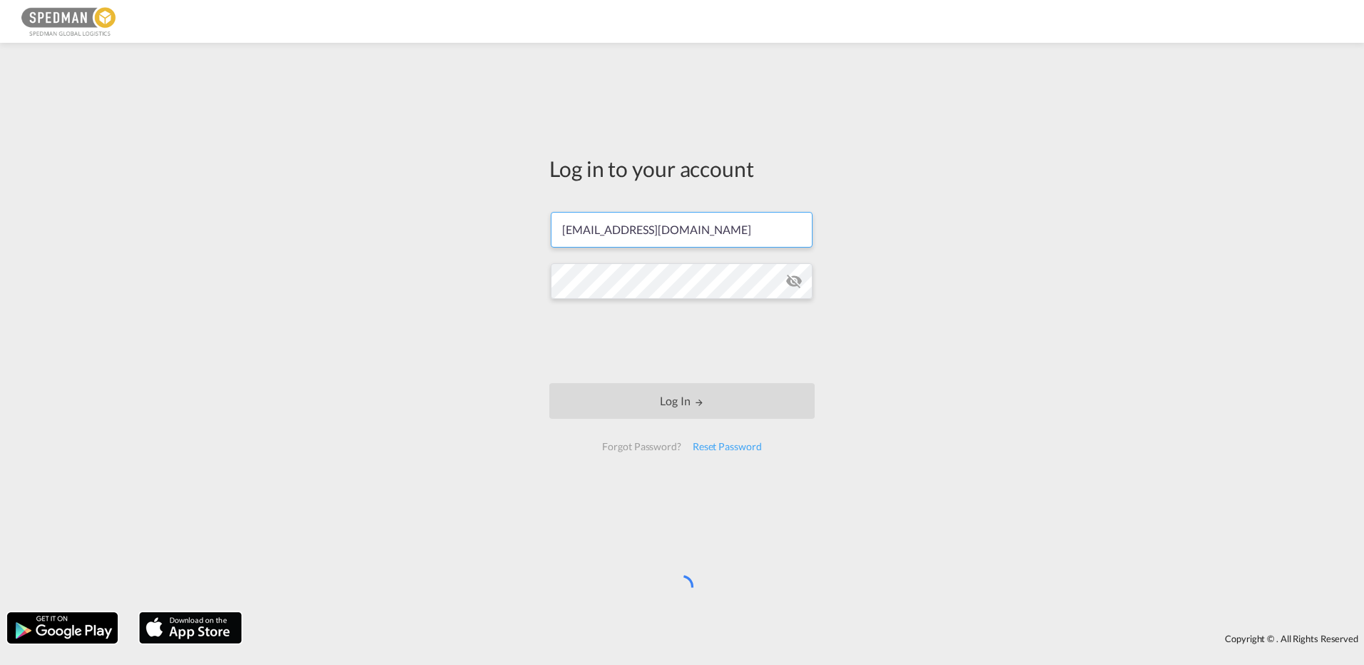 This screenshot has width=1364, height=665. Describe the element at coordinates (727, 447) in the screenshot. I see `div: Reset Password` at that location.